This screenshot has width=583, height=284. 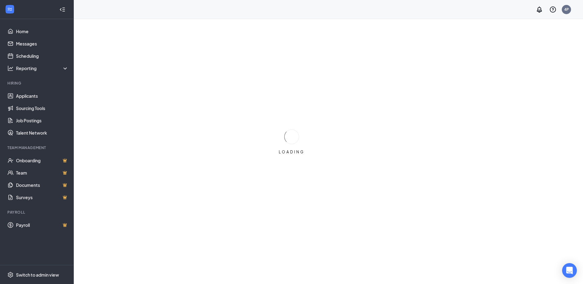 What do you see at coordinates (42, 133) in the screenshot?
I see `a: Talent Network` at bounding box center [42, 133].